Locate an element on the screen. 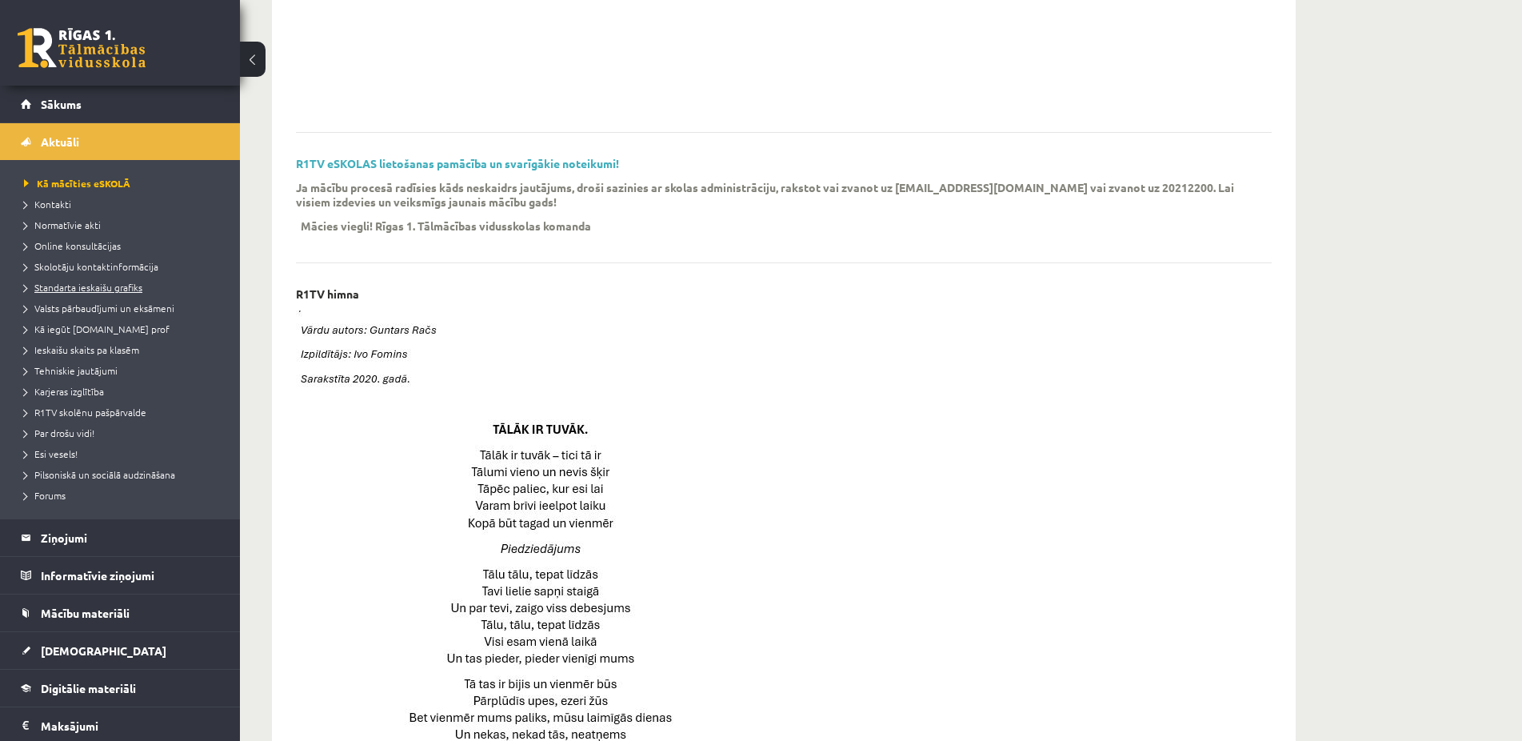 The width and height of the screenshot is (1522, 741). a: Normatīvie akti is located at coordinates (124, 225).